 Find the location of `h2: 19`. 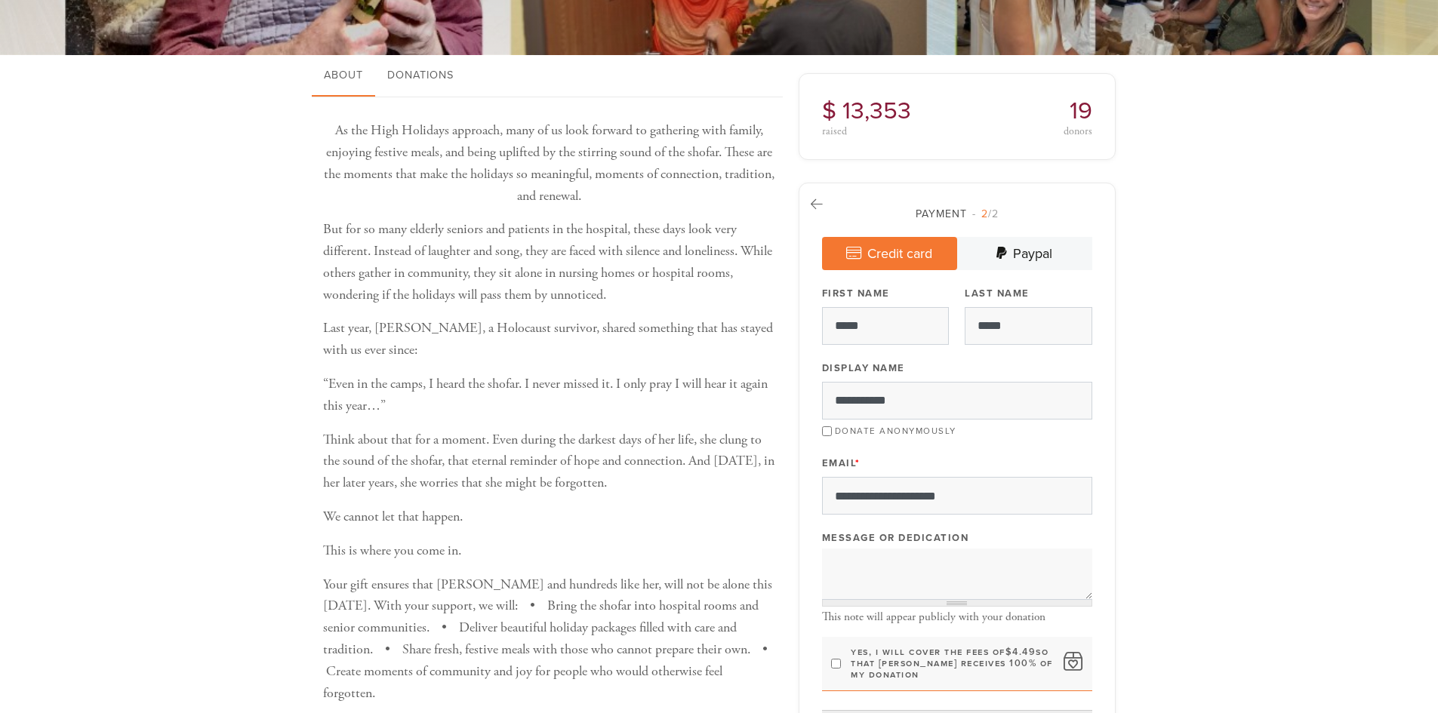

h2: 19 is located at coordinates (1026, 111).